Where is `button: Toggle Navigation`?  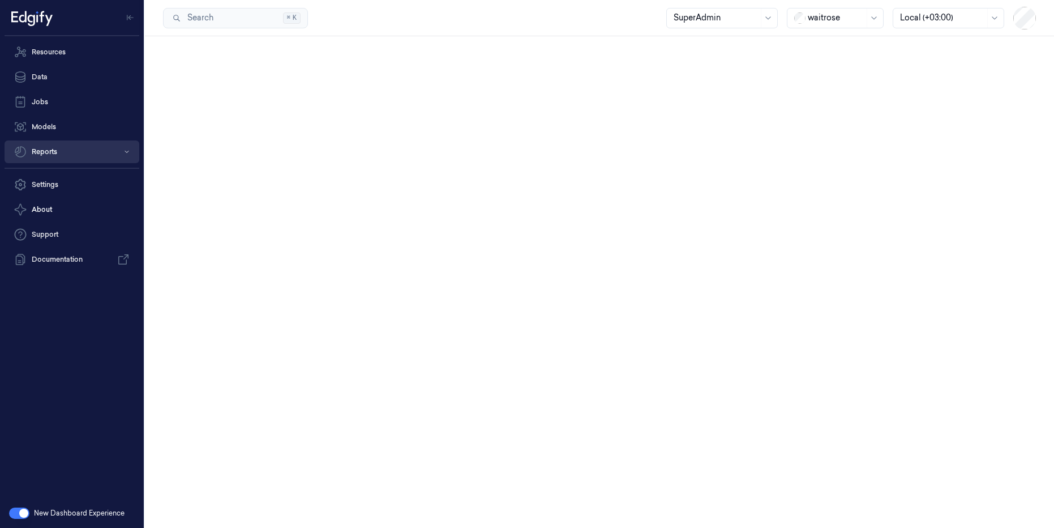
button: Toggle Navigation is located at coordinates (130, 18).